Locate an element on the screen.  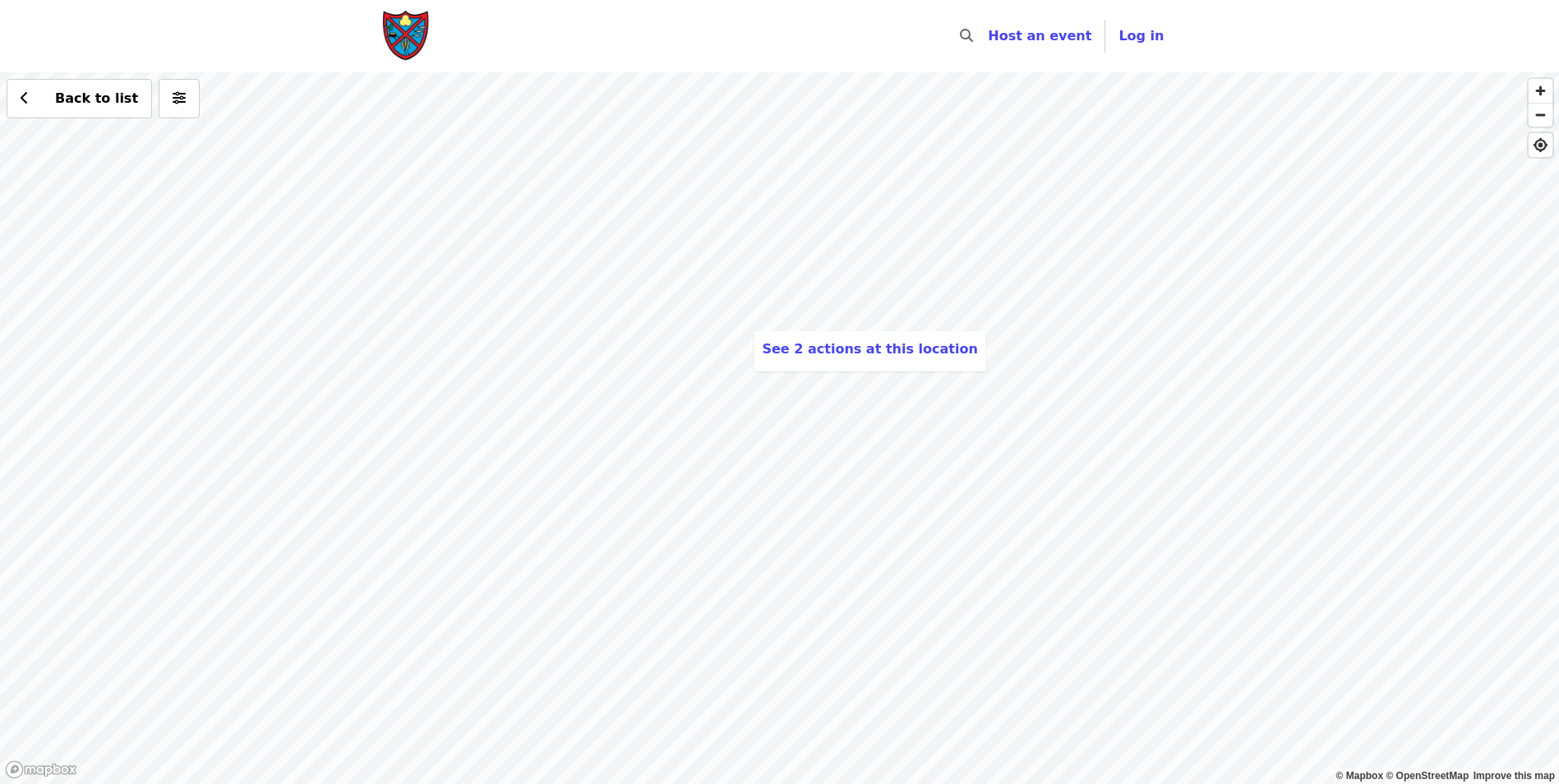
span: Back to list is located at coordinates (97, 98).